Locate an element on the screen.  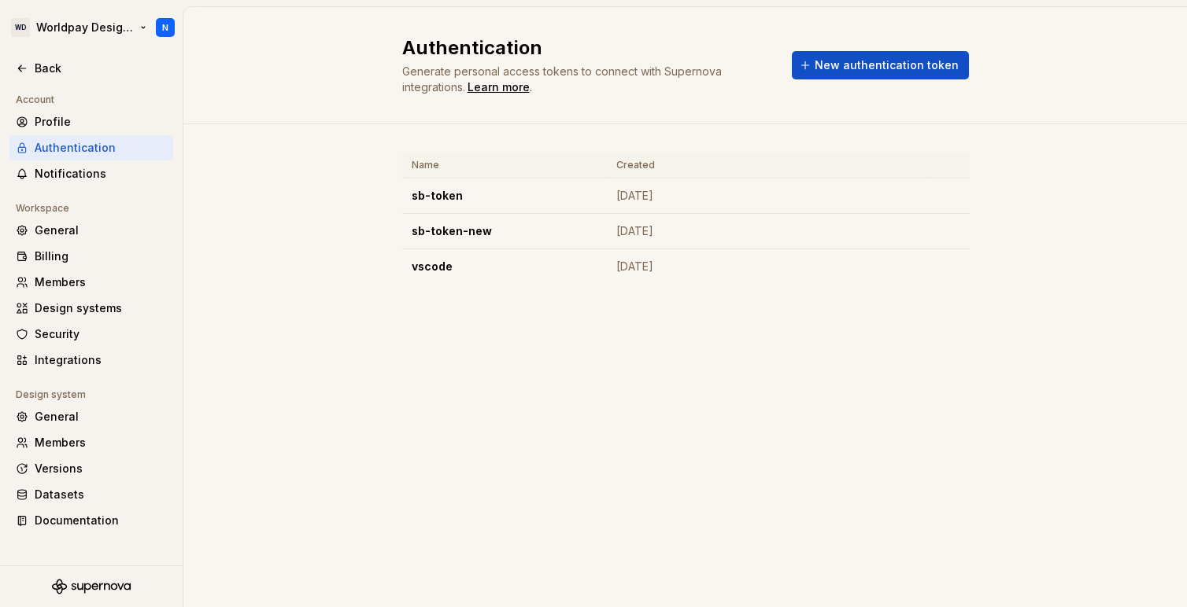
a: Back is located at coordinates (91, 68).